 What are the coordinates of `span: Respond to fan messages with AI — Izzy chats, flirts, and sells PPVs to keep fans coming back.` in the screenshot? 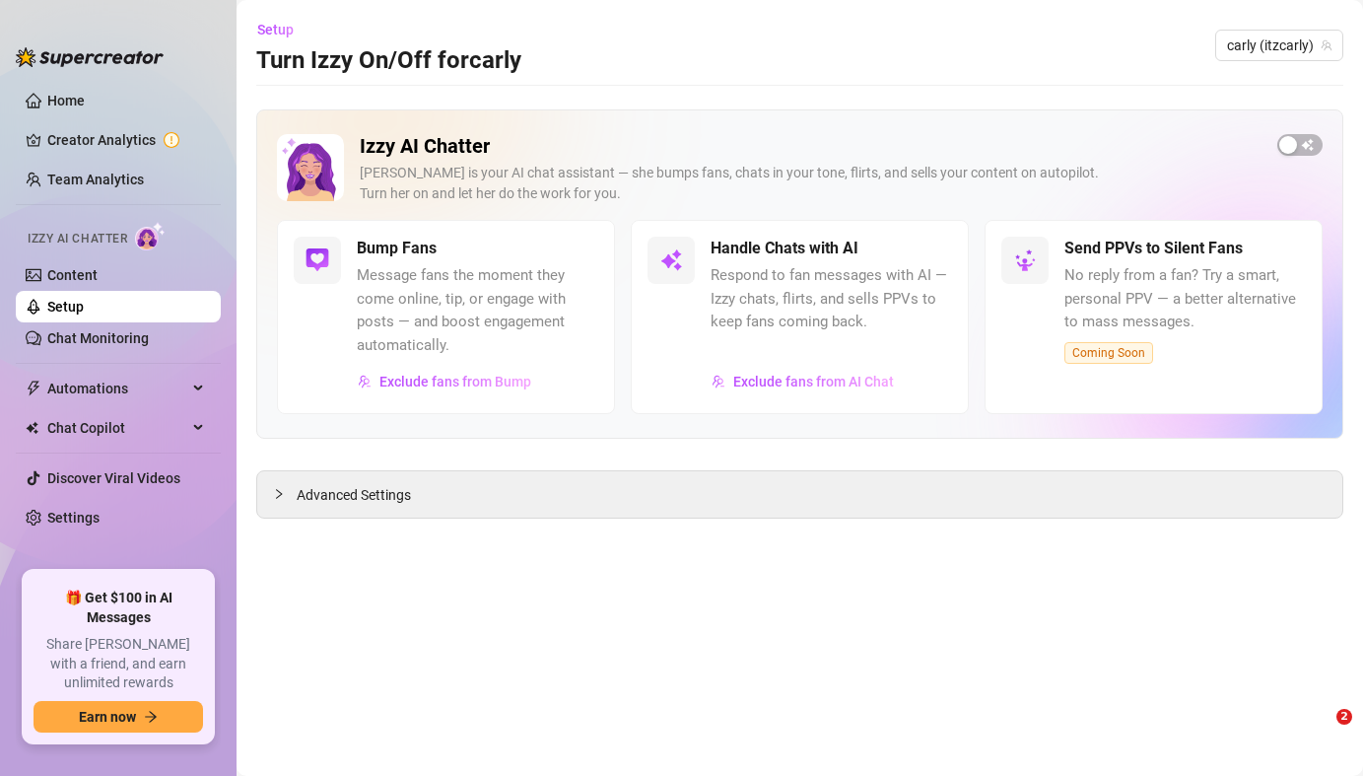 It's located at (831, 299).